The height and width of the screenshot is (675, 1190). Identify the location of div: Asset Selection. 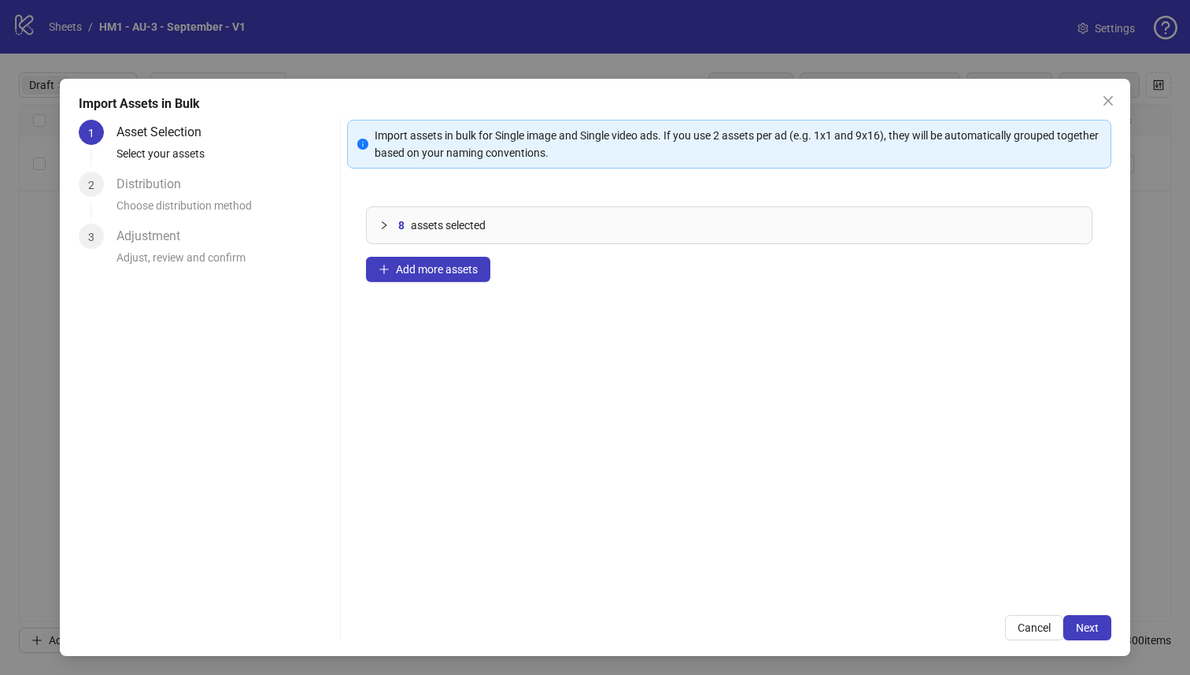
(165, 132).